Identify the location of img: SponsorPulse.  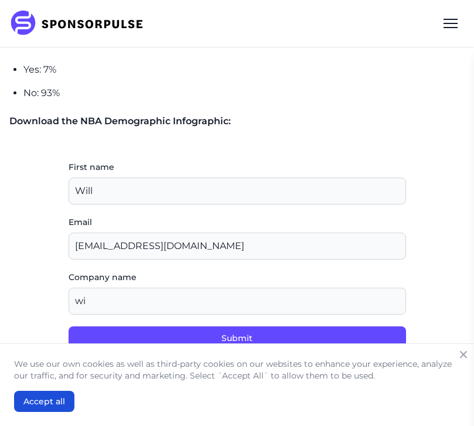
(80, 23).